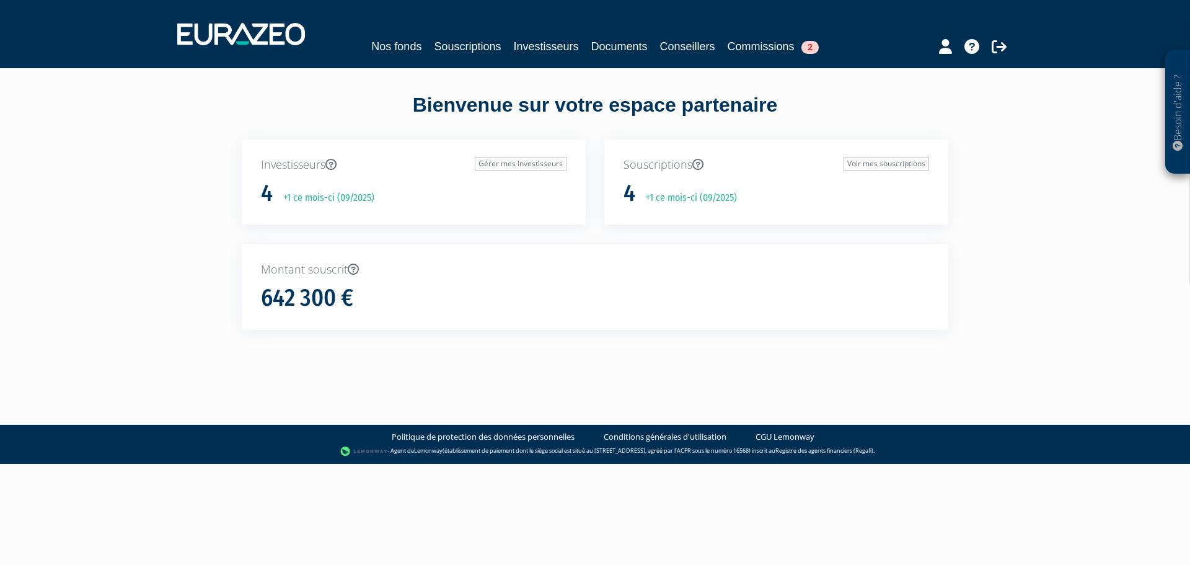 The image size is (1190, 565). I want to click on p: Montant souscrit, so click(595, 270).